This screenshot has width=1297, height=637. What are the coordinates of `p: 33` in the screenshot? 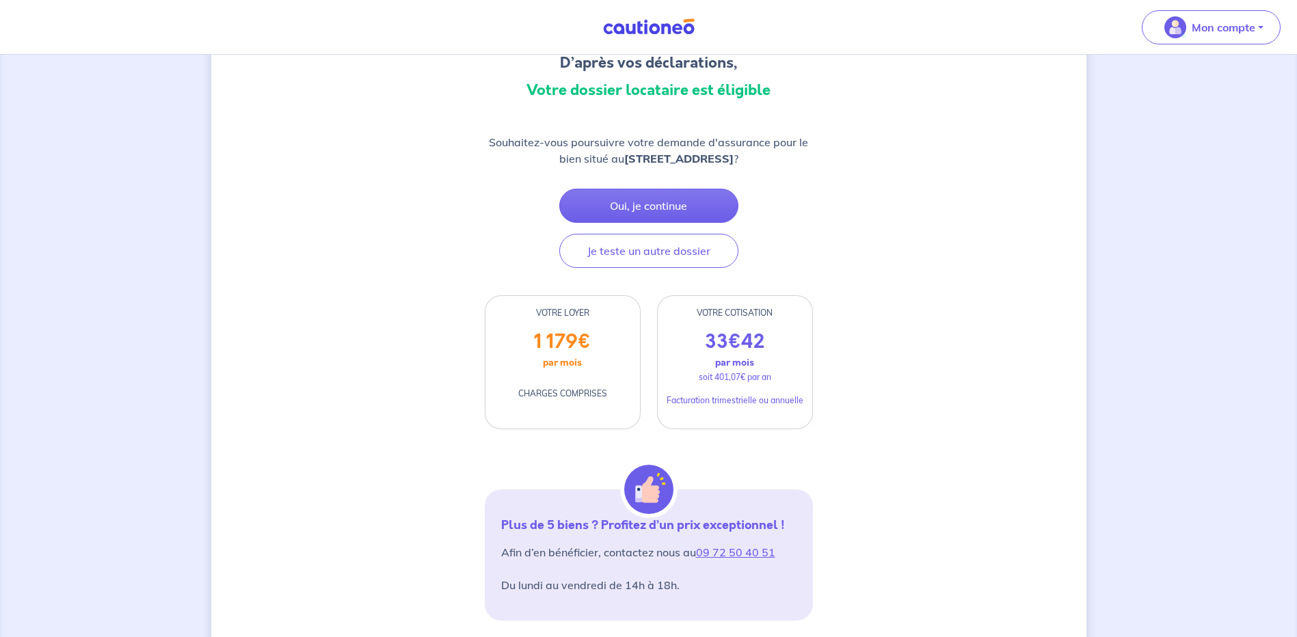 It's located at (735, 342).